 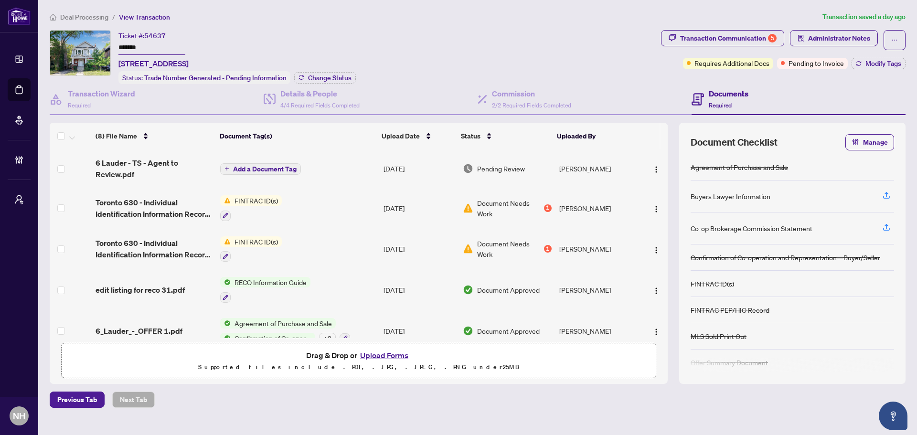 I want to click on span: Previous Tab, so click(x=77, y=400).